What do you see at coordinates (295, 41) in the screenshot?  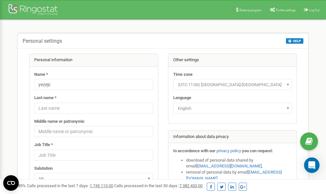 I see `button: HELP` at bounding box center [295, 41].